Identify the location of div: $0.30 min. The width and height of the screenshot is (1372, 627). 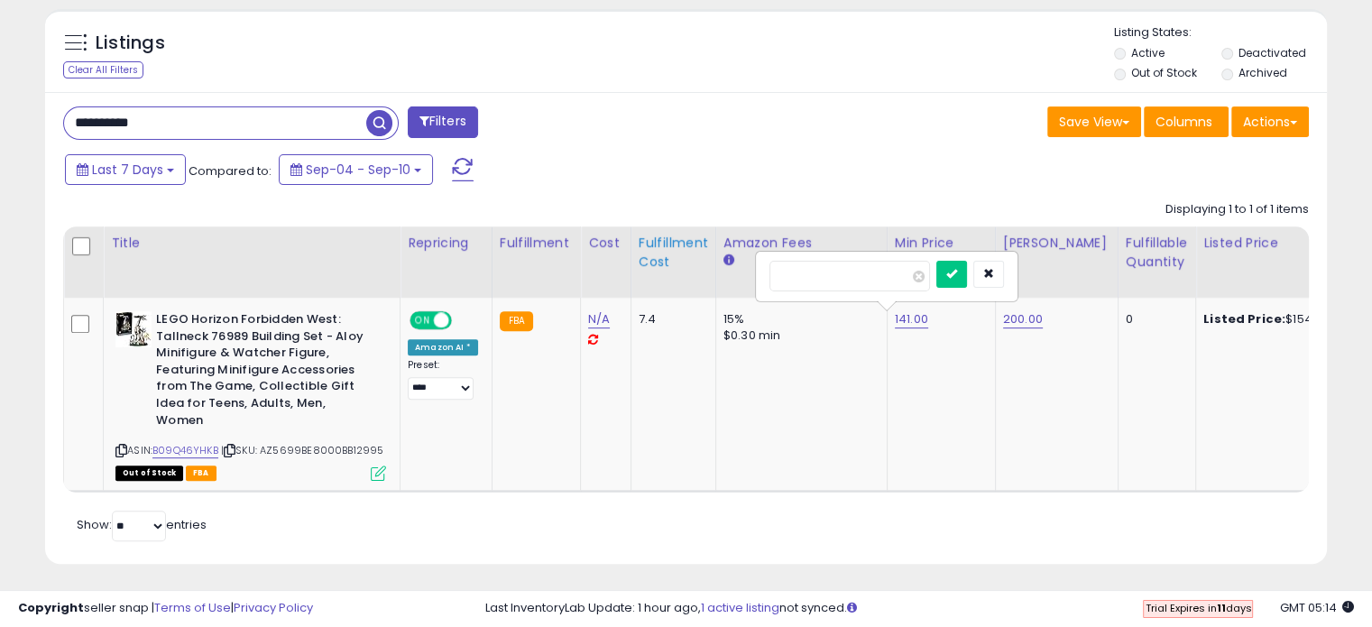
(799, 336).